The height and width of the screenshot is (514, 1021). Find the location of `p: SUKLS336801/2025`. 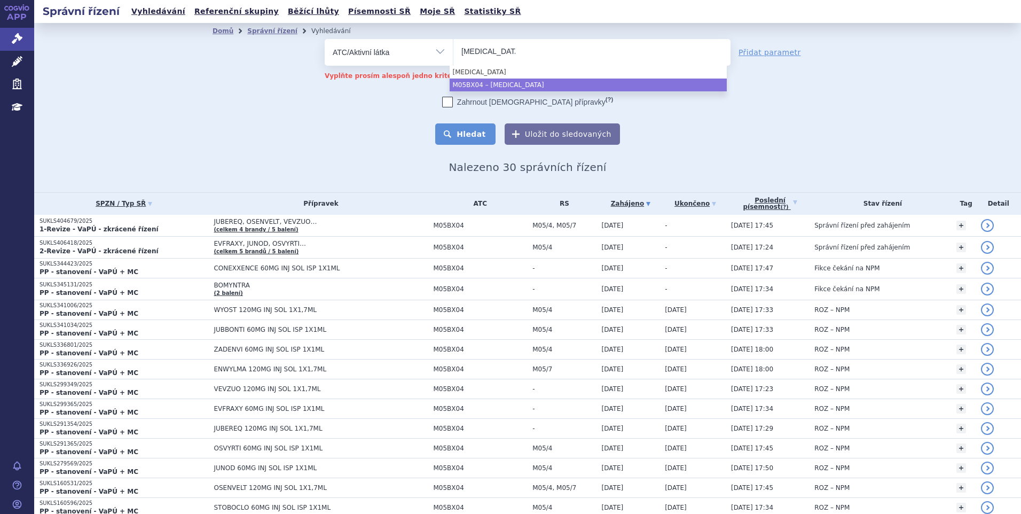

p: SUKLS336801/2025 is located at coordinates (124, 345).